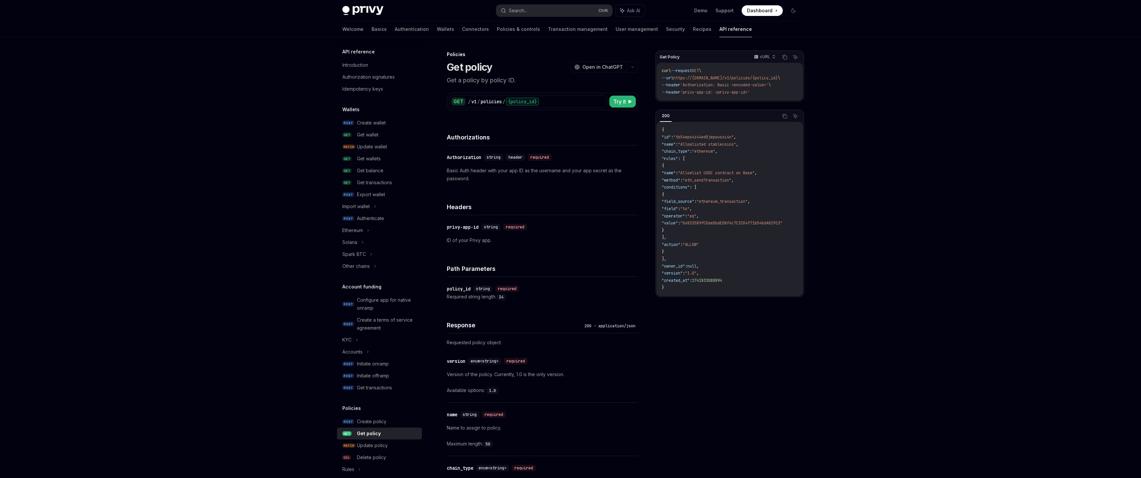 Image resolution: width=1141 pixels, height=478 pixels. Describe the element at coordinates (671, 180) in the screenshot. I see `span: "method"` at that location.